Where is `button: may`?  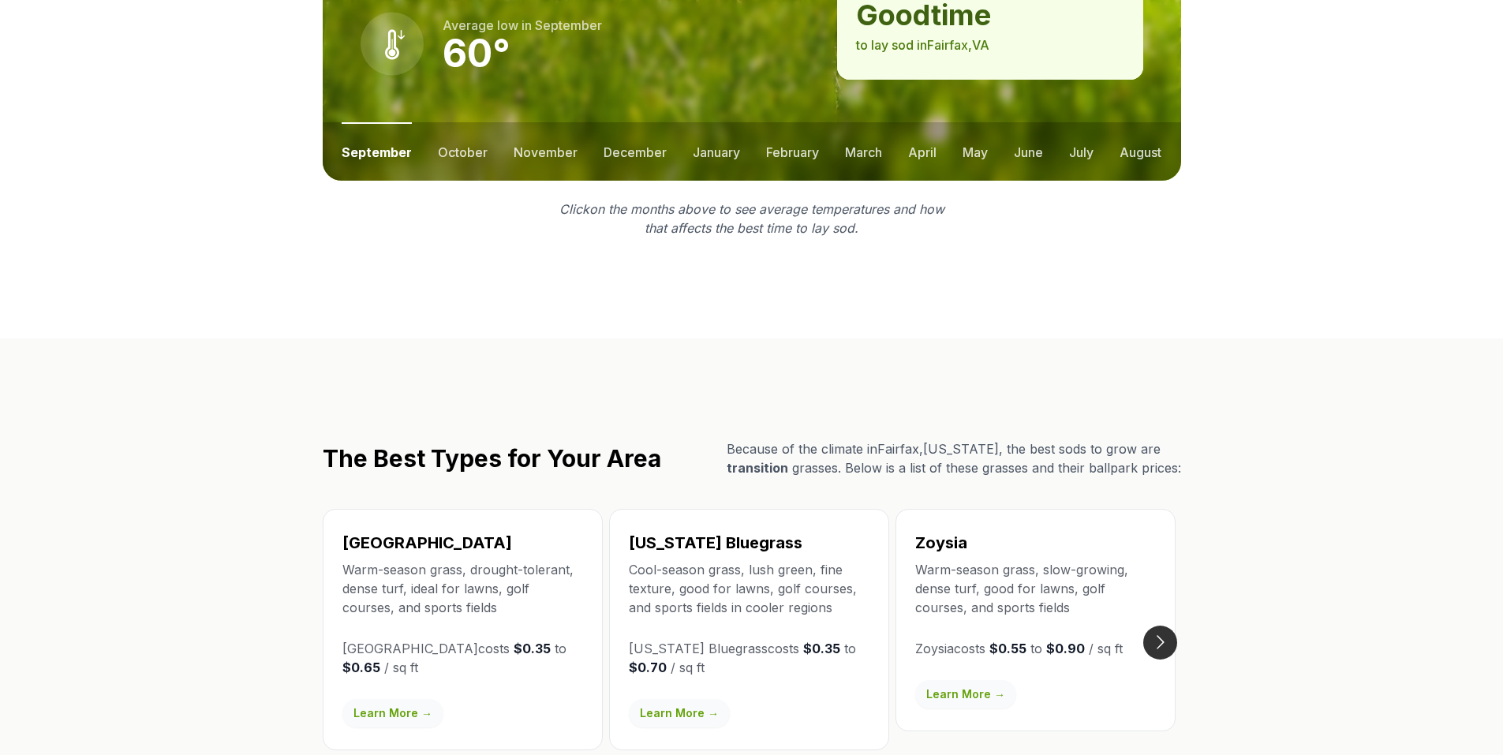
button: may is located at coordinates (975, 151).